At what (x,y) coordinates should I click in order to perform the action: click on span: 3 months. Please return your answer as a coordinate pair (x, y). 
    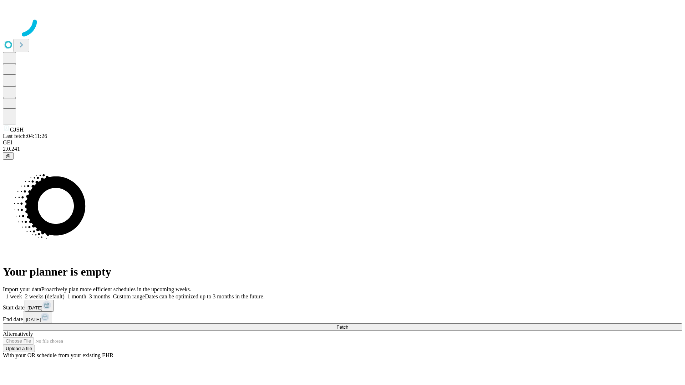
    Looking at the image, I should click on (100, 297).